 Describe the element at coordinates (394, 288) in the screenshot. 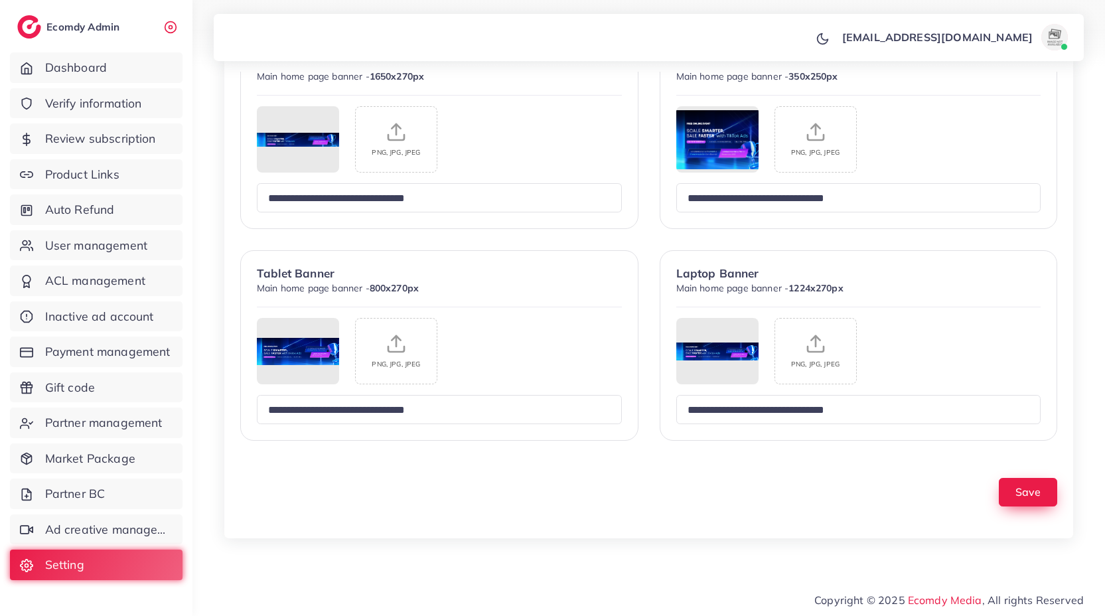

I see `span: 800x270px` at that location.